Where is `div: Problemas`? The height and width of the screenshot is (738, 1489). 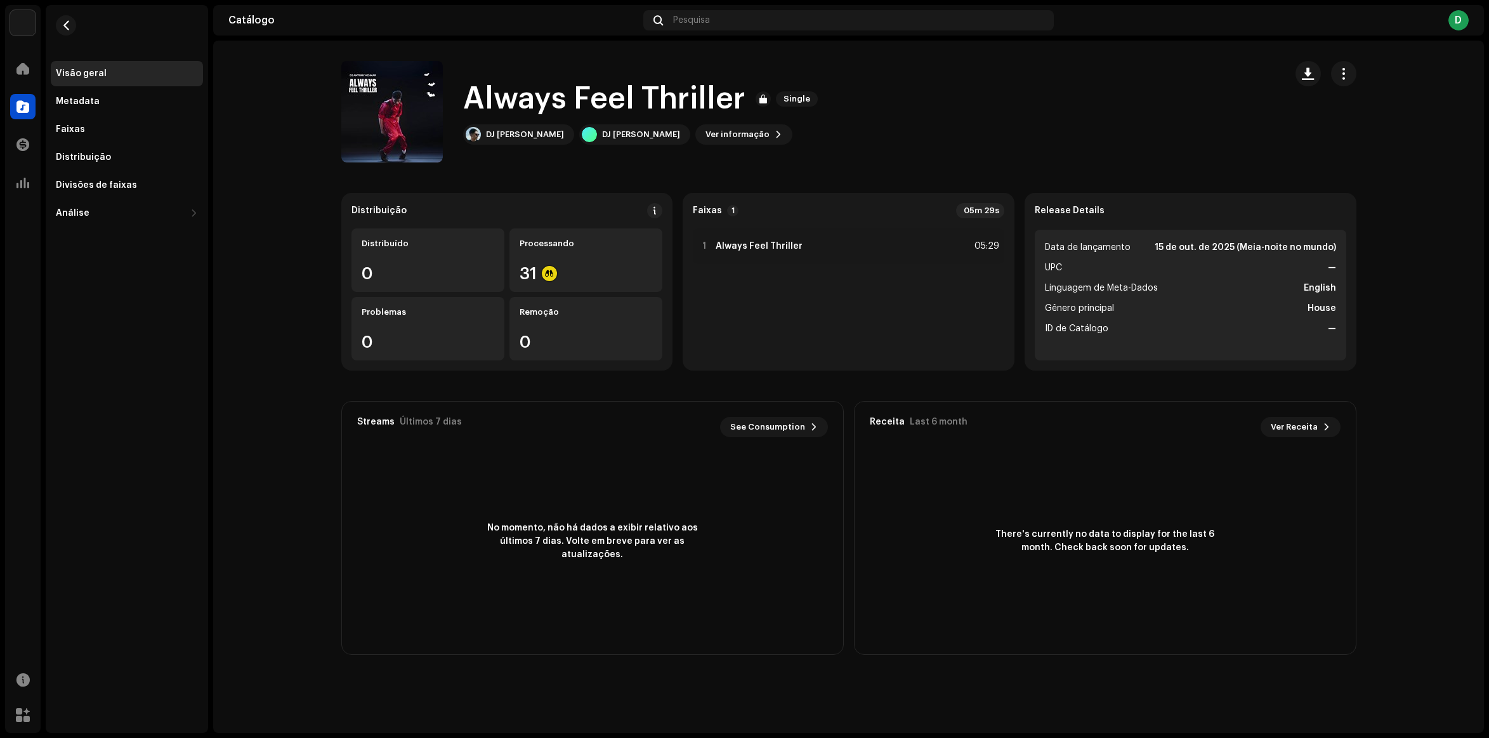
div: Problemas is located at coordinates (427, 312).